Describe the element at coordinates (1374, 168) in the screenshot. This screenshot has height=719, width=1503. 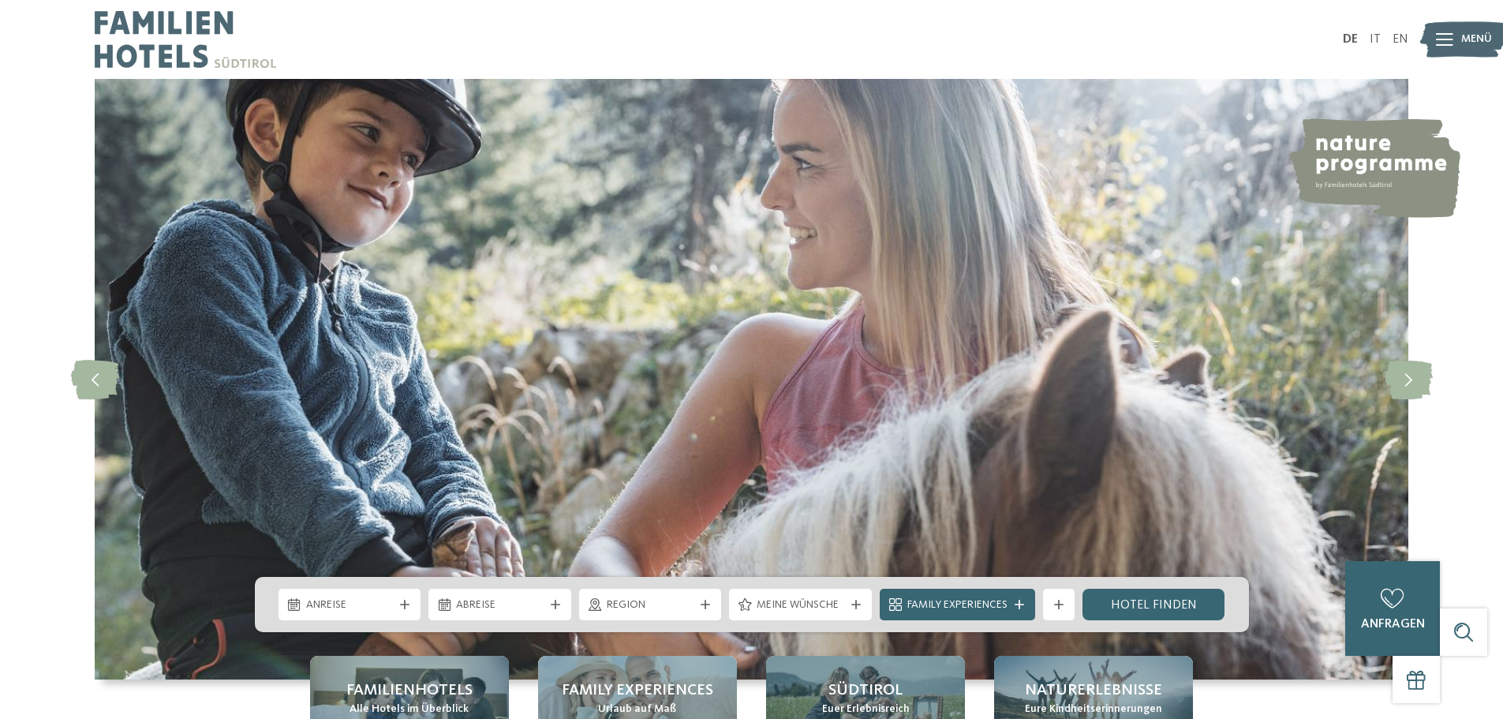
I see `img: nature programme by Familienhotels Südtirol` at that location.